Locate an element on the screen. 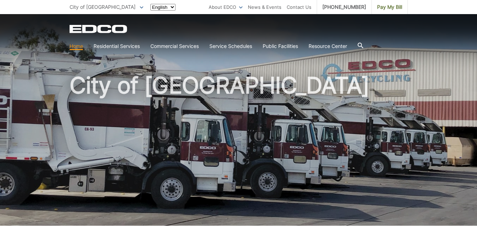 This screenshot has height=226, width=477. a: Contact Us is located at coordinates (299, 7).